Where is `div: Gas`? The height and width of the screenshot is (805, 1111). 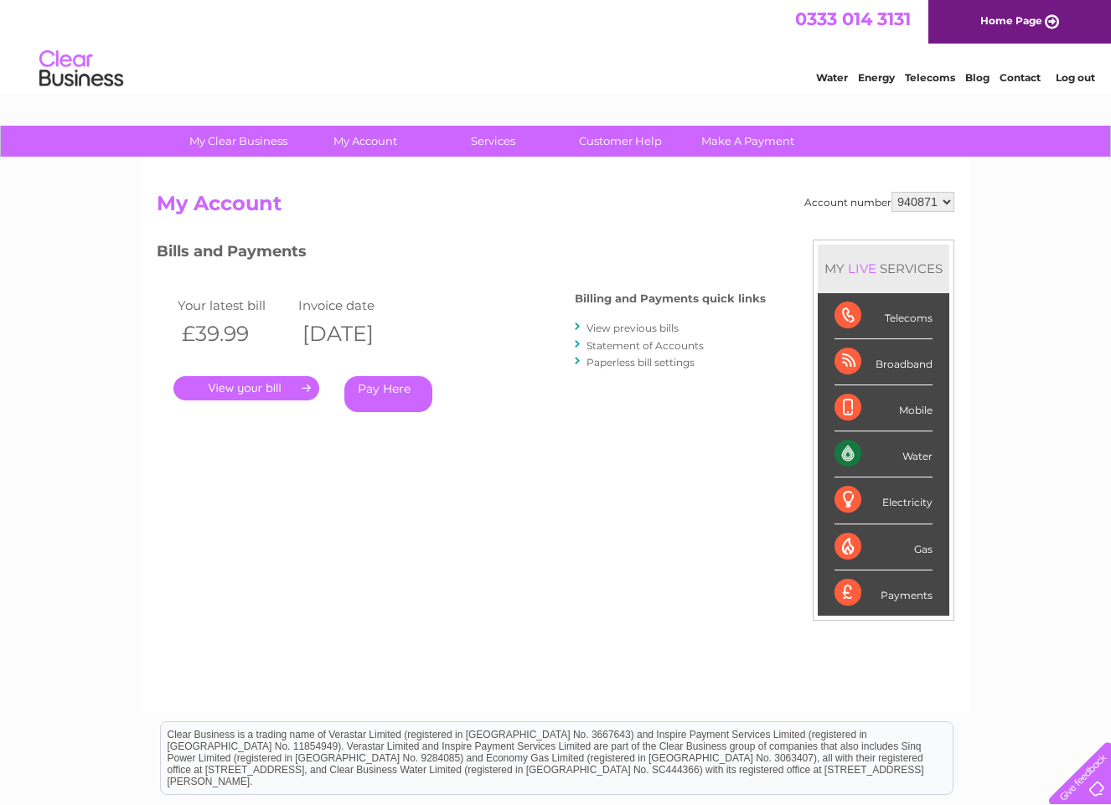
div: Gas is located at coordinates (883, 547).